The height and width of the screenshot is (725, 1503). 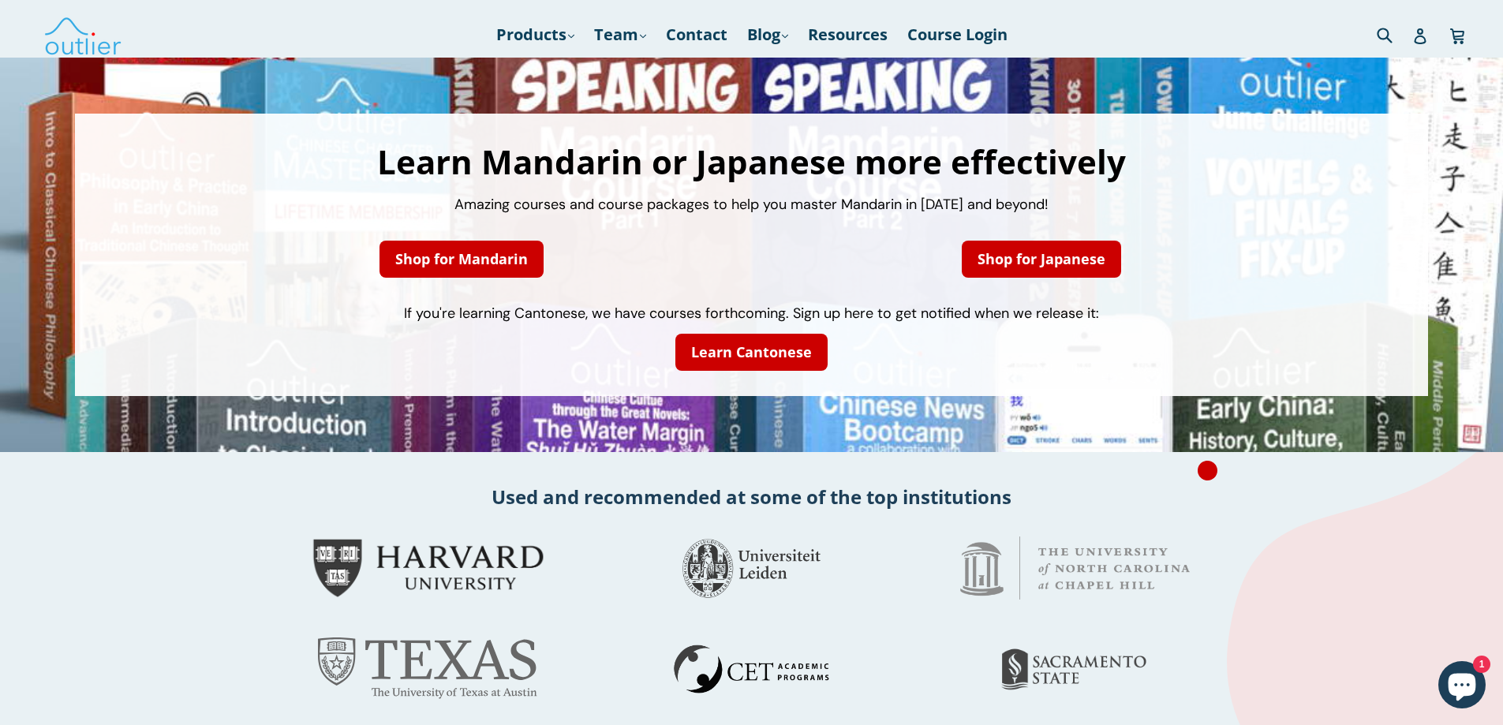 I want to click on inbox-online-store-chat: Shopify online store chat, so click(x=1462, y=686).